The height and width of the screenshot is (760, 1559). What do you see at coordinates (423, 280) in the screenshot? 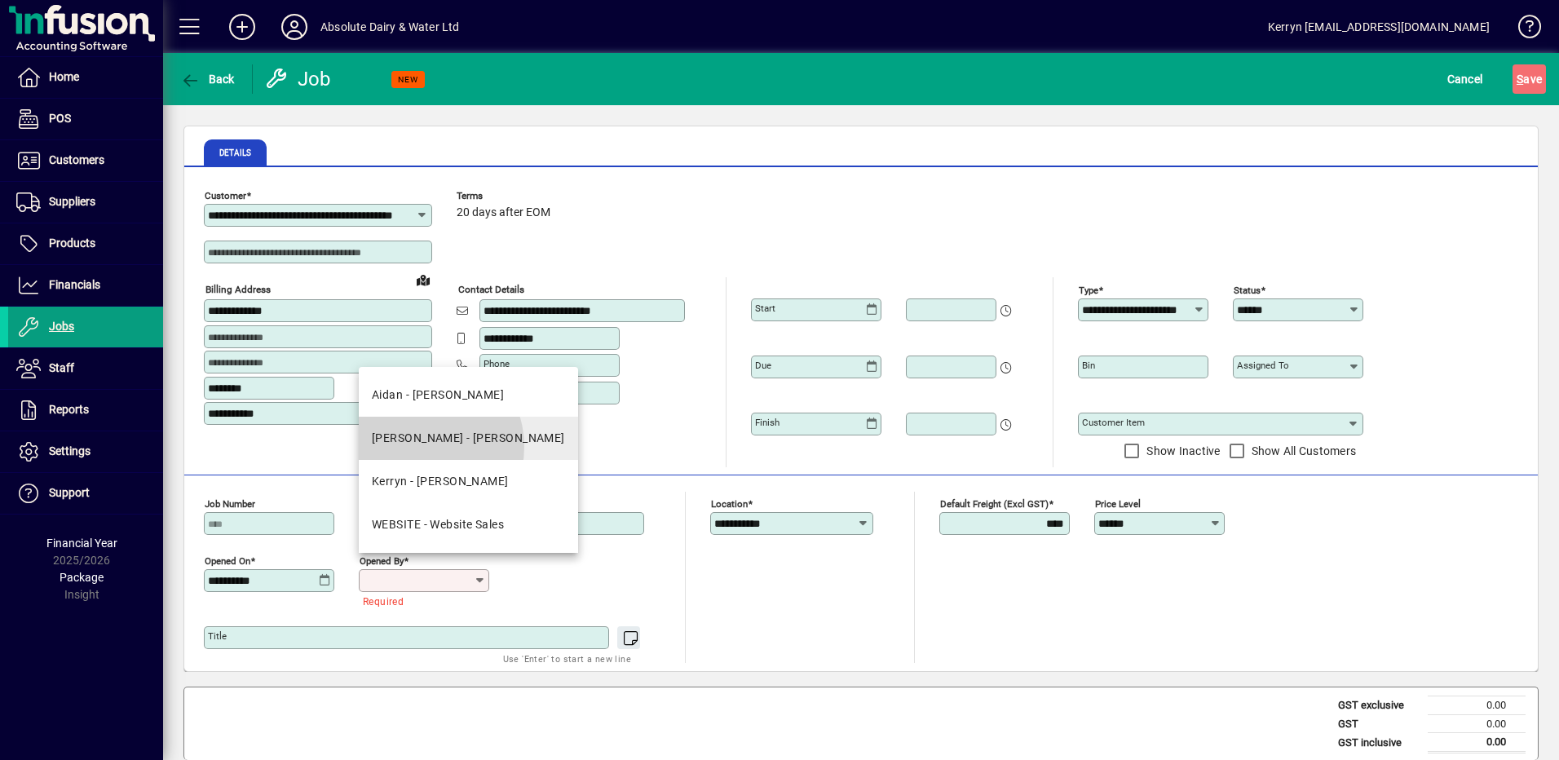
I see `a: View on map` at bounding box center [423, 280].